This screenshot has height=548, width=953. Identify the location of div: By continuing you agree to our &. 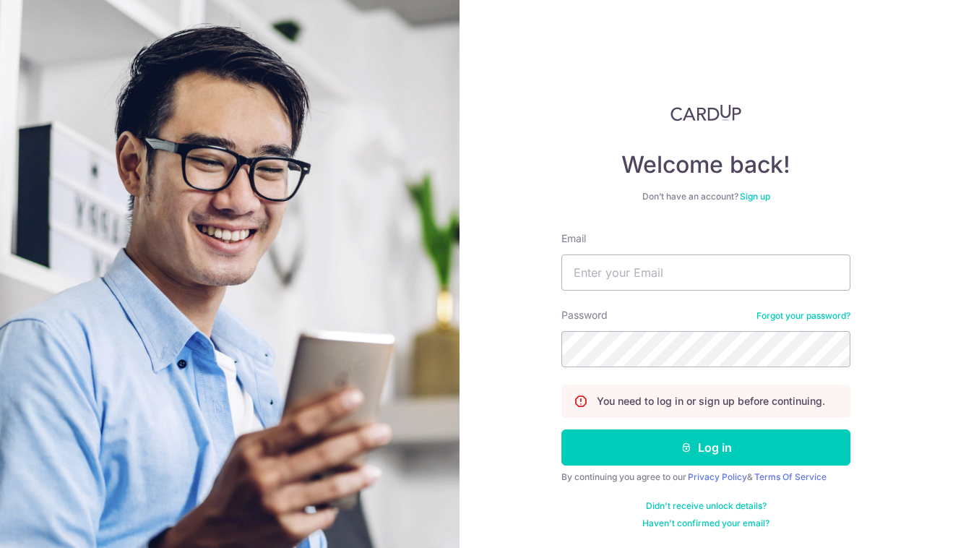
(706, 477).